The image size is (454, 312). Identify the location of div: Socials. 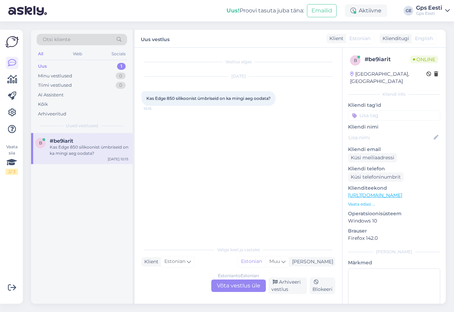
(118, 54).